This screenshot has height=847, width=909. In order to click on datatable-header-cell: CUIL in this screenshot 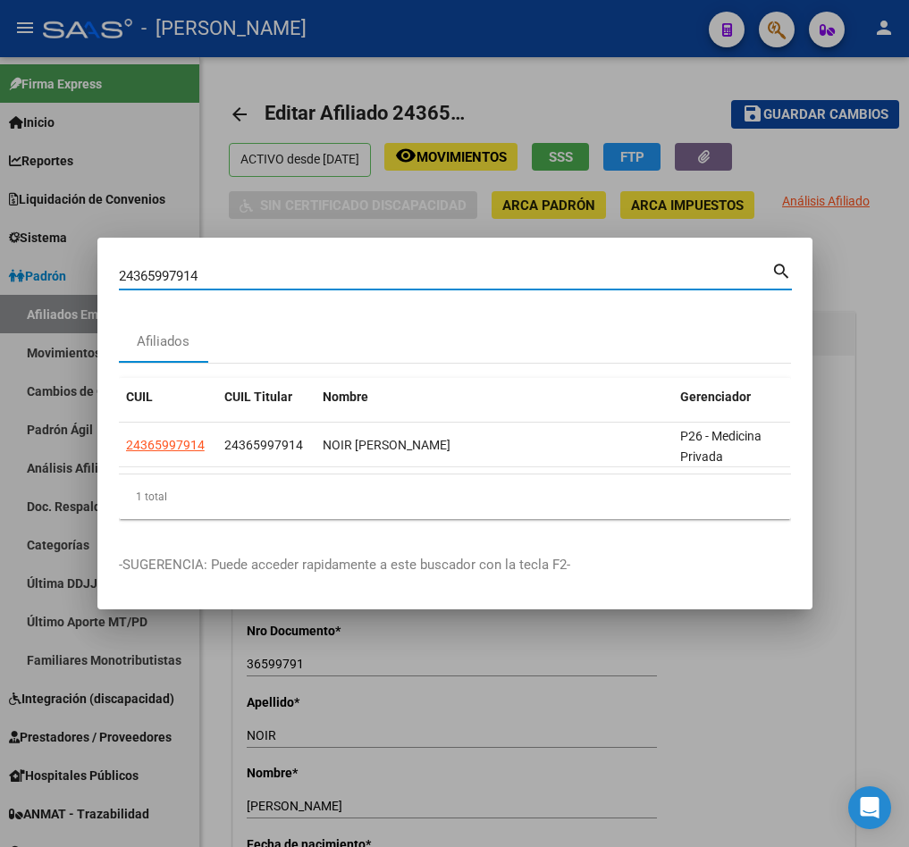, I will do `click(168, 397)`.